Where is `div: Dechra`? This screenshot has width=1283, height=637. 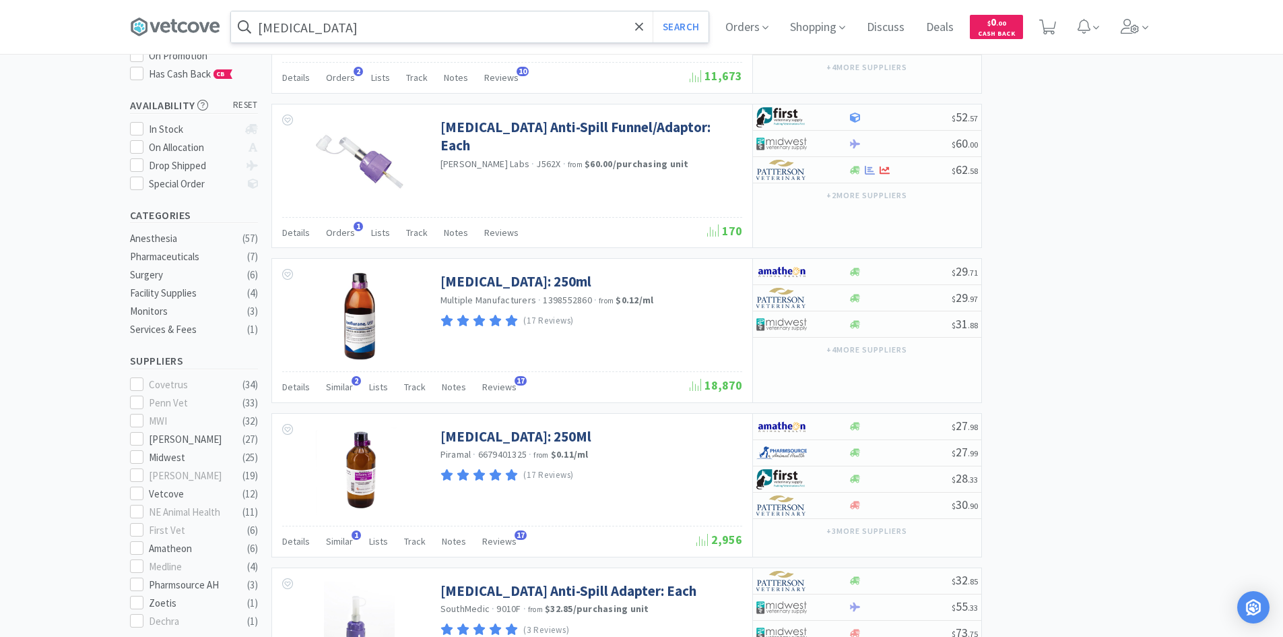 div: Dechra is located at coordinates (191, 621).